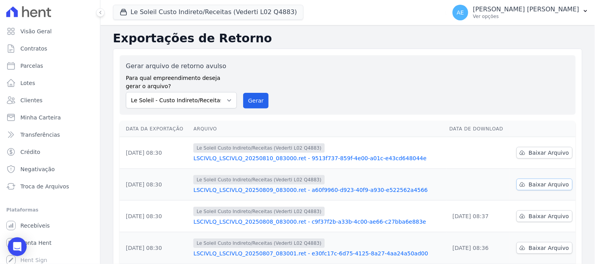  I want to click on a: LSCIVLQ_LSCIVLQ_20250807_083001.ret - e30fc17c-6d75-4125-8a27-4aa24a50ad00, so click(318, 254).